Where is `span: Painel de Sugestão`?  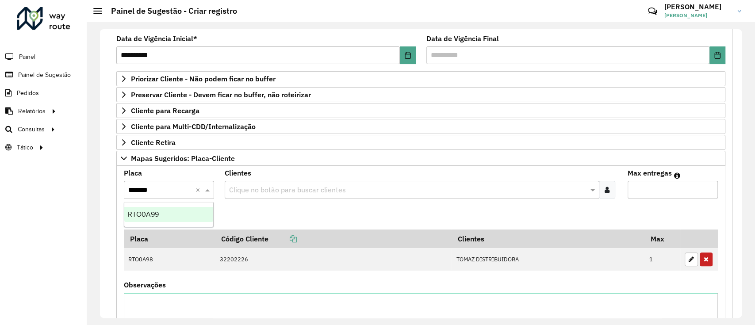
span: Painel de Sugestão is located at coordinates (44, 75).